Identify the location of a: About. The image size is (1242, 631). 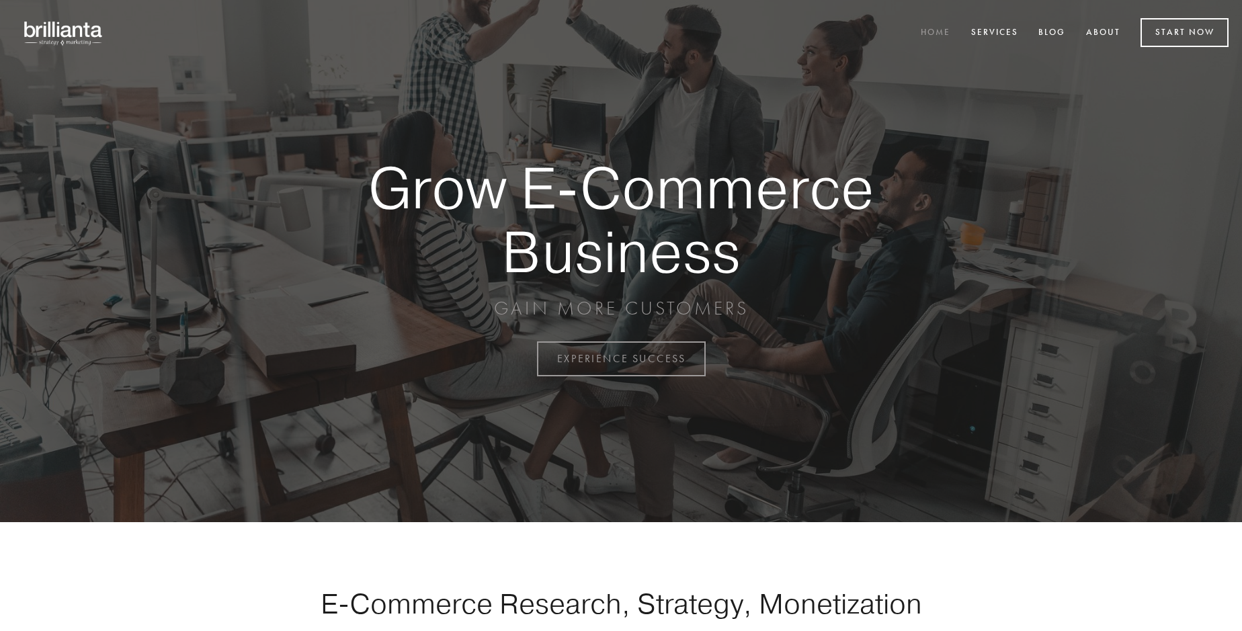
(1103, 33).